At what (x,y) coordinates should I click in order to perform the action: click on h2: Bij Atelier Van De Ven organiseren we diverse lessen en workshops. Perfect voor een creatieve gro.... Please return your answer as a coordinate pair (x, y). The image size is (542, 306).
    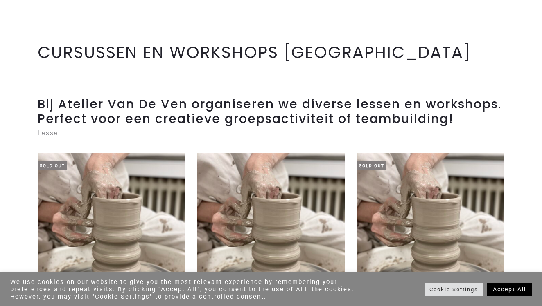
    Looking at the image, I should click on (271, 112).